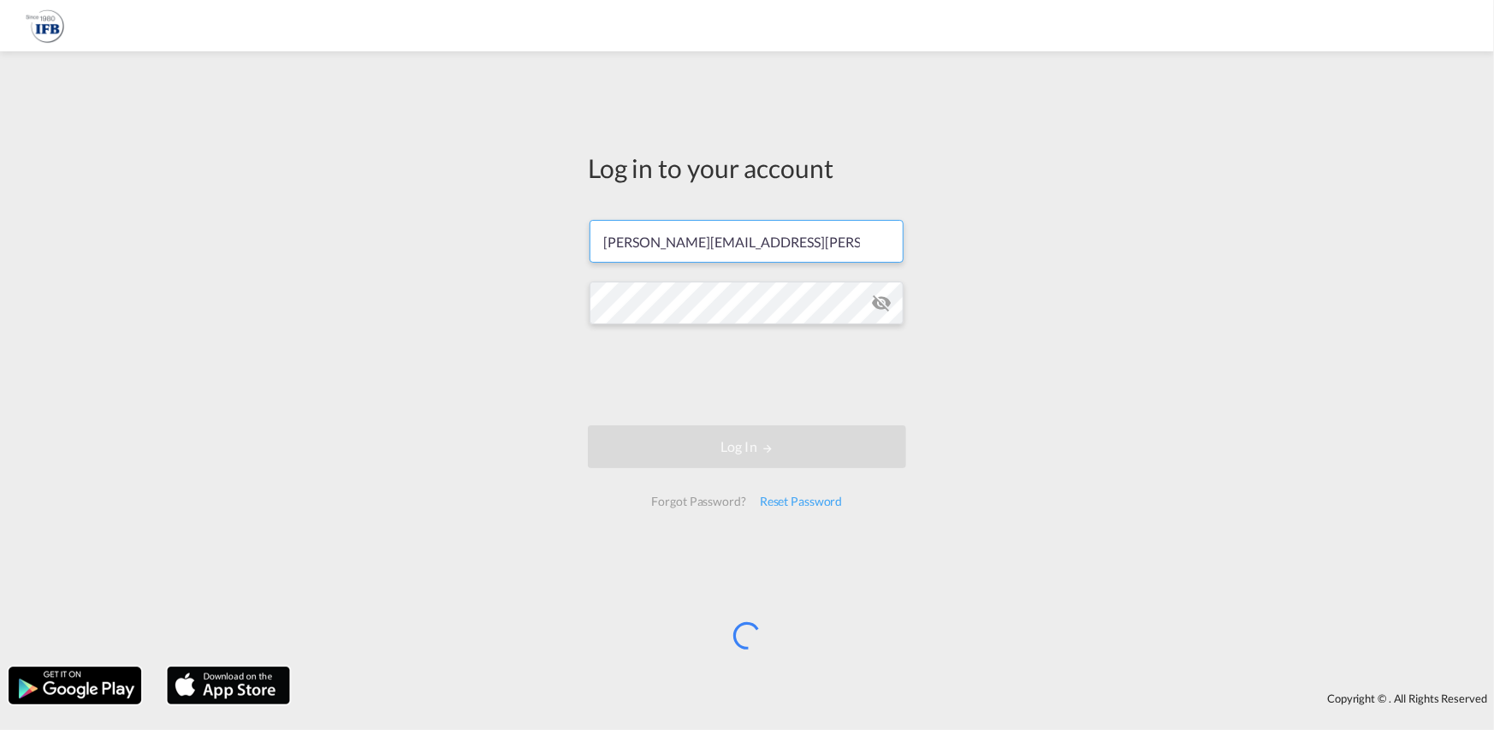  I want to click on img: google.png, so click(74, 686).